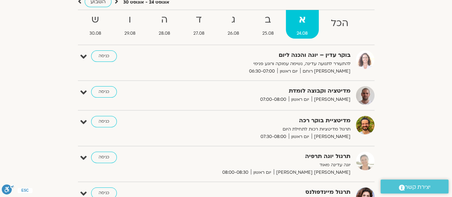  I want to click on span: 24.08, so click(302, 33).